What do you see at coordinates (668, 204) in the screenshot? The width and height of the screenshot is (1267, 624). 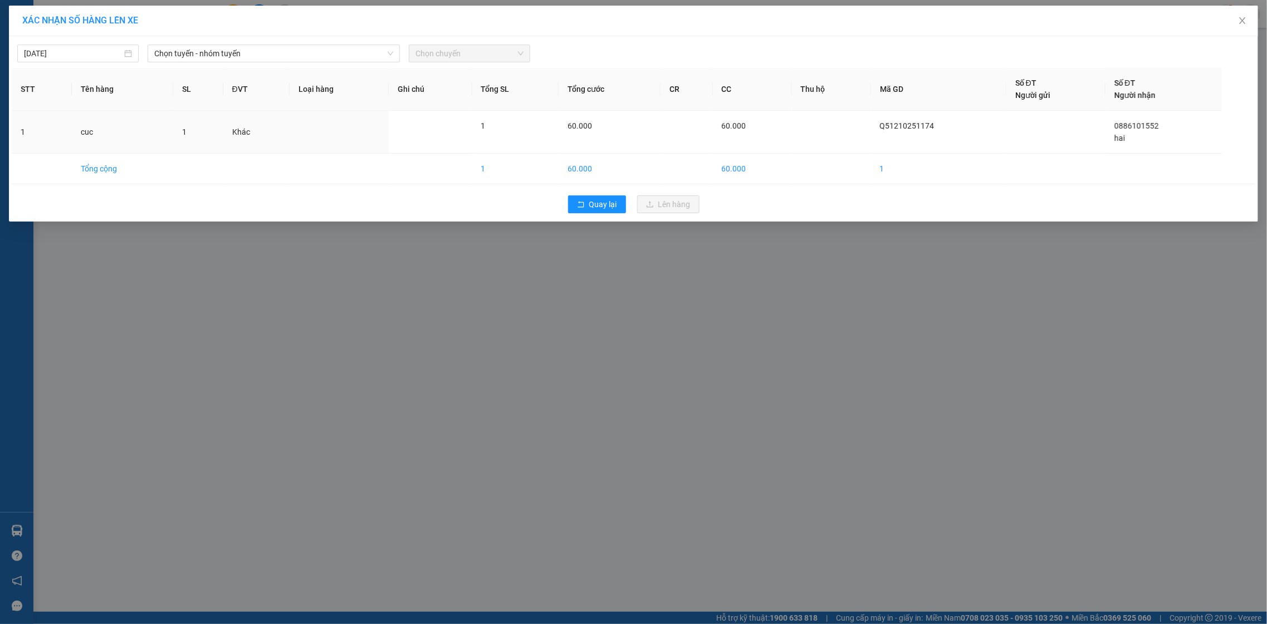 I see `button: uploadLên hàng` at bounding box center [668, 204].